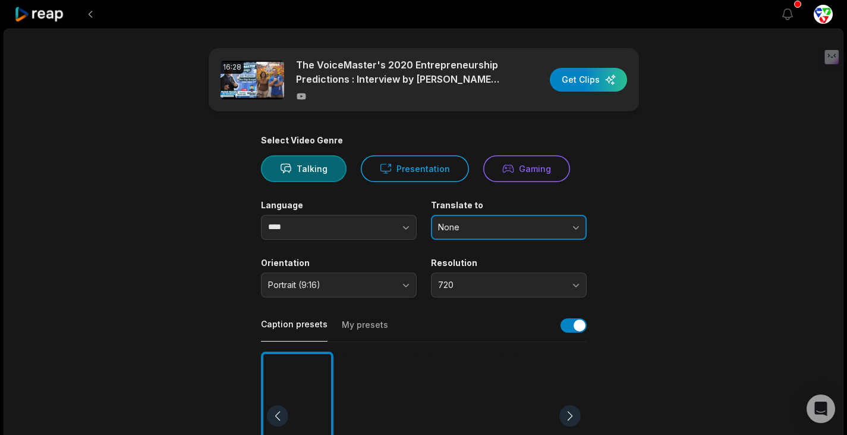 This screenshot has height=435, width=847. Describe the element at coordinates (232, 67) in the screenshot. I see `div: 16:28` at that location.